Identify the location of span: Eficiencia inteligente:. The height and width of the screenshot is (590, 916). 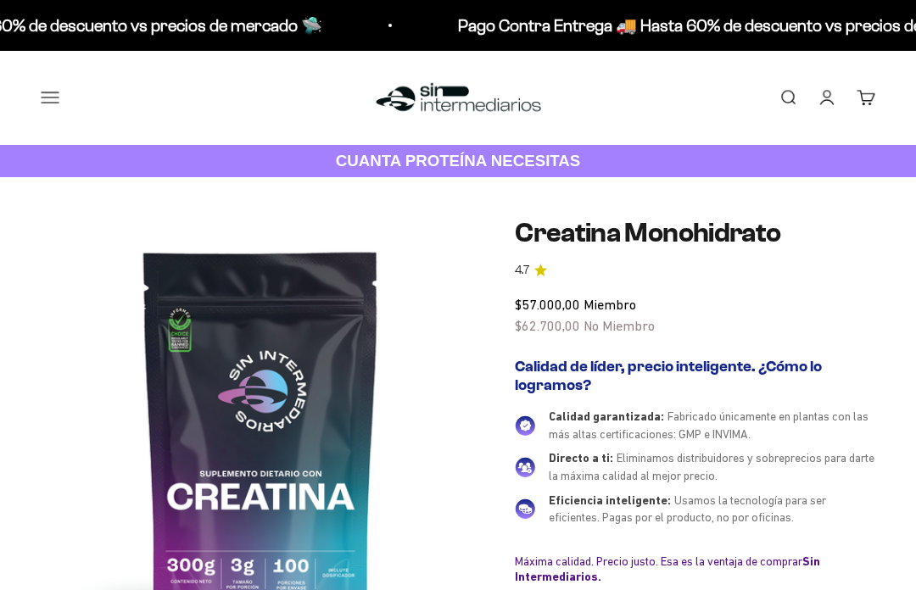
(610, 500).